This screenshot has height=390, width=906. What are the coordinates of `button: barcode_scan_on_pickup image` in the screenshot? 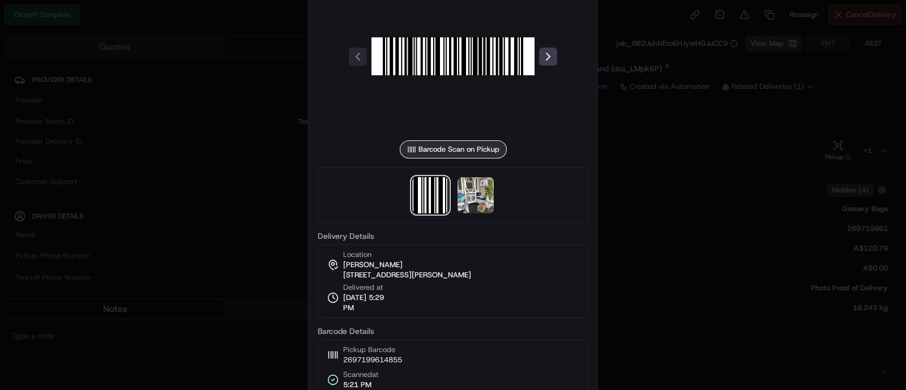 It's located at (431, 195).